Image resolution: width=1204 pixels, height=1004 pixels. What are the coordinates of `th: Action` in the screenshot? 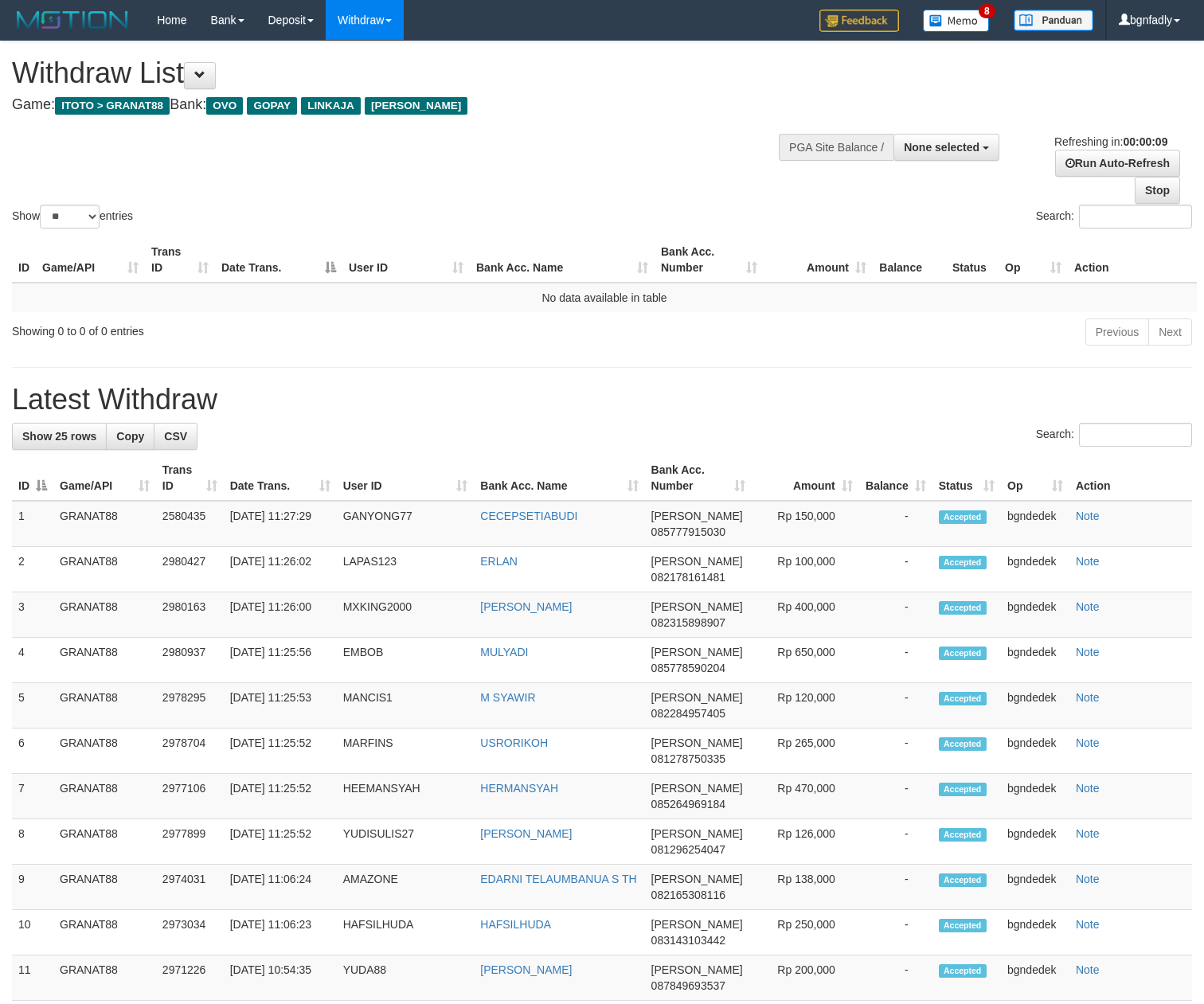 It's located at (1132, 260).